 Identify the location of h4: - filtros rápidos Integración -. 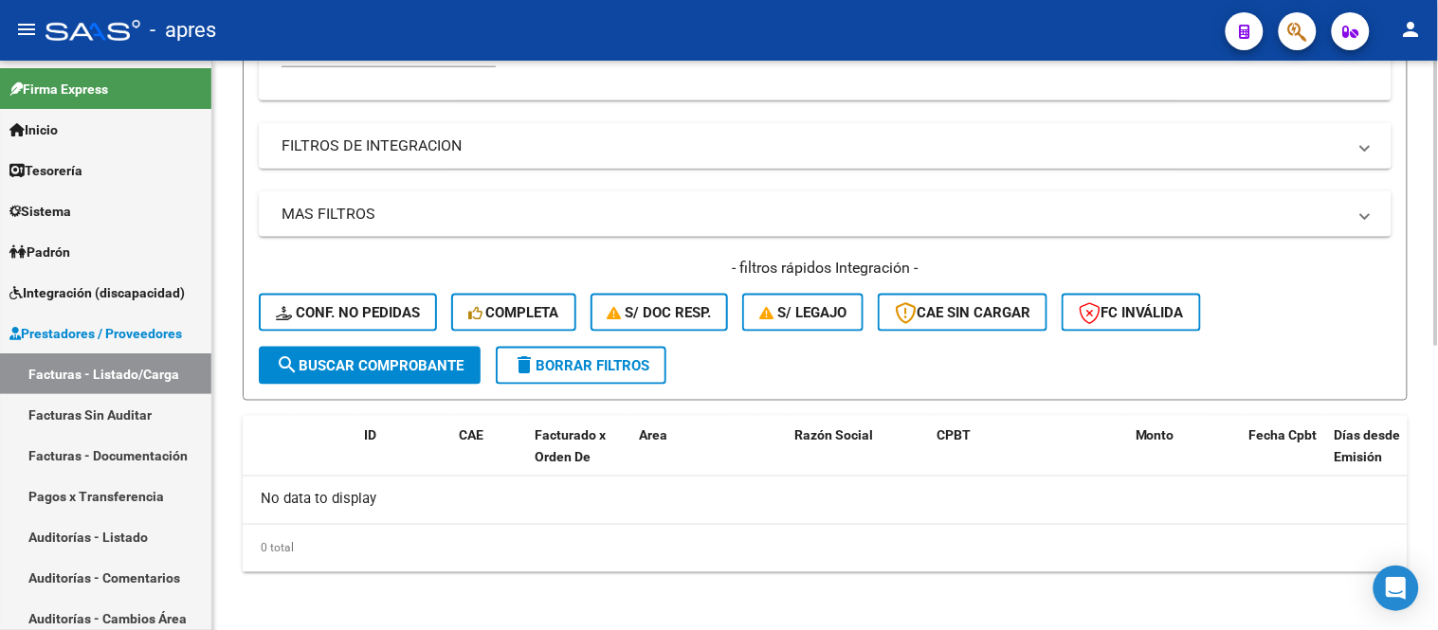
(825, 268).